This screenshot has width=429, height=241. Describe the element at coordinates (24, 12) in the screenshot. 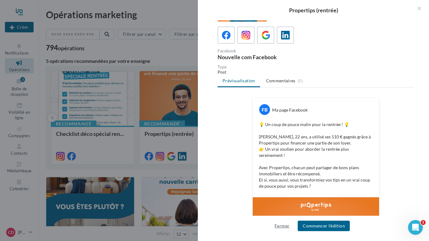

I see `div: v 4.0.25` at that location.